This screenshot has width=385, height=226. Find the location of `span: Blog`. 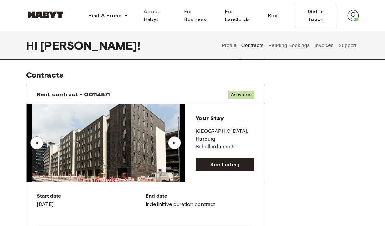

span: Blog is located at coordinates (273, 16).